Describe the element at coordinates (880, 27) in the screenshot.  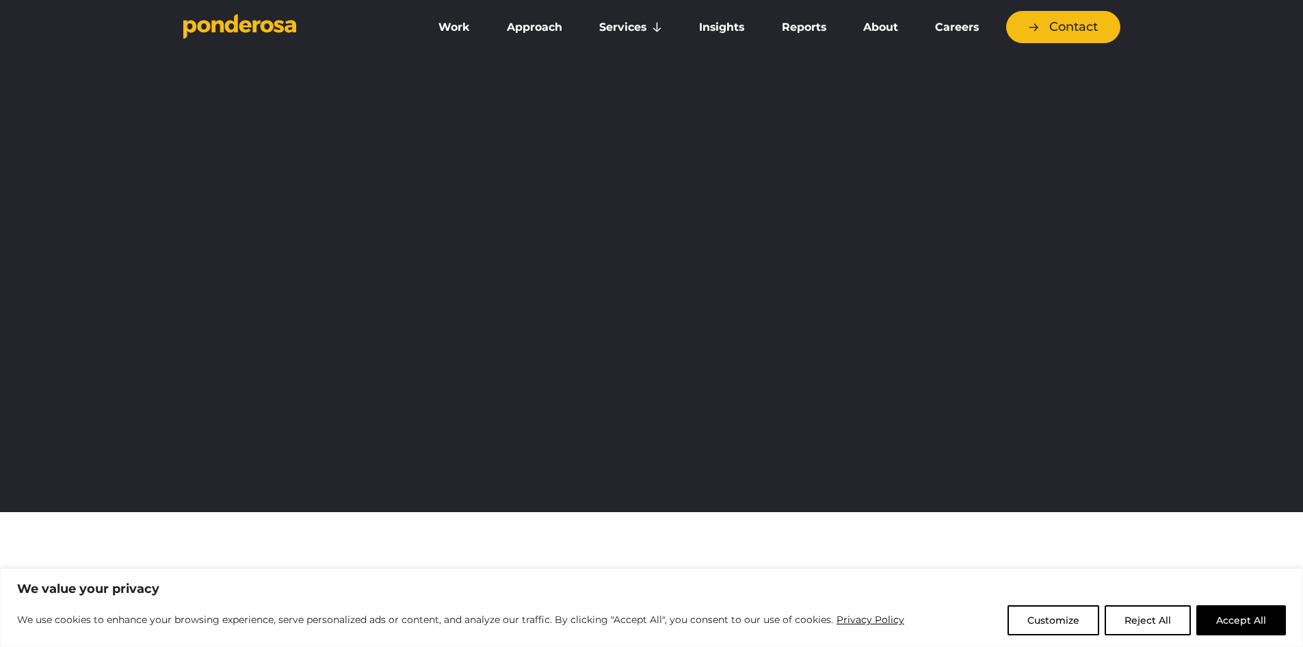
I see `a: About` at that location.